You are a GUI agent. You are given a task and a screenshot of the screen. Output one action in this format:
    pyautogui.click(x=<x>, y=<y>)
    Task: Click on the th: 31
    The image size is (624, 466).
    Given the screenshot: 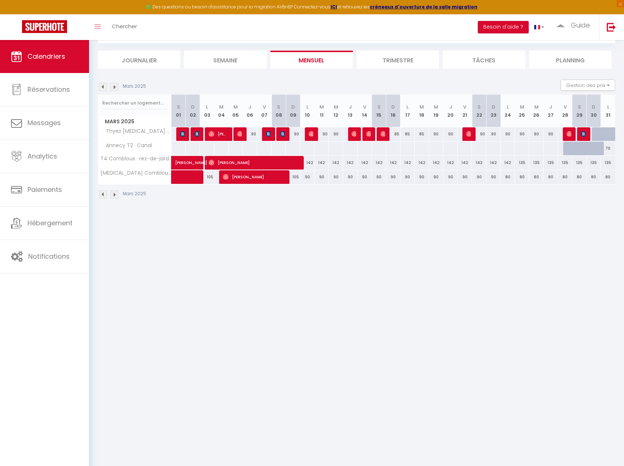 What is the action you would take?
    pyautogui.click(x=608, y=111)
    